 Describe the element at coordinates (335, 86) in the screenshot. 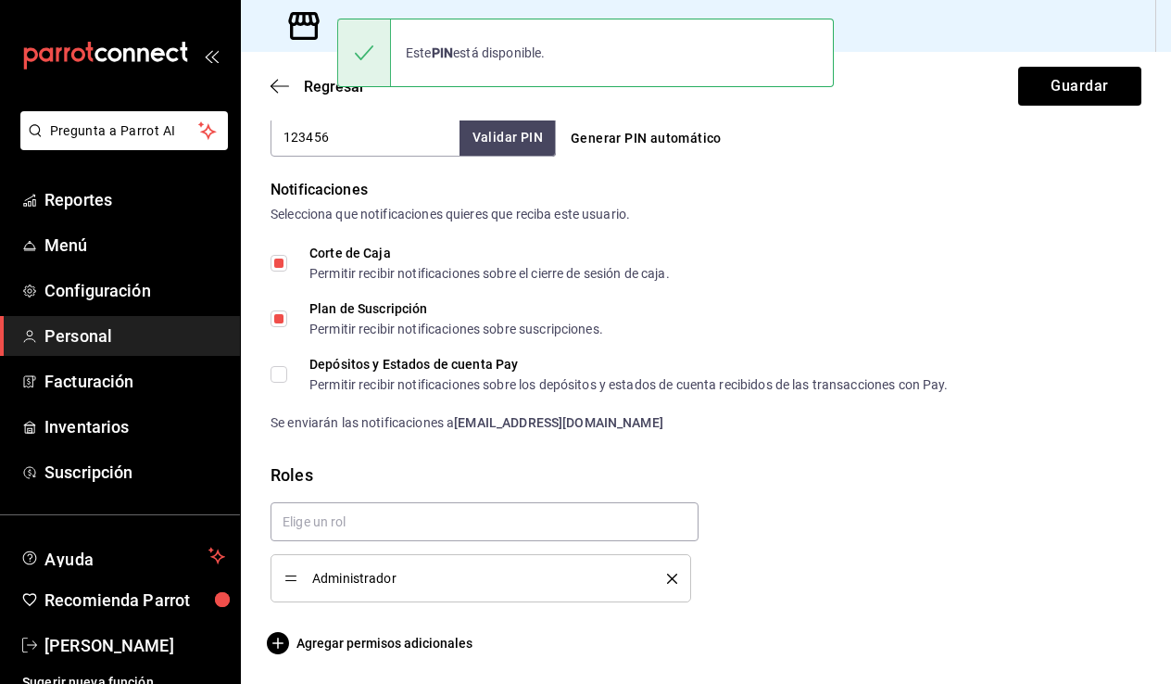

I see `span: Regresar` at that location.